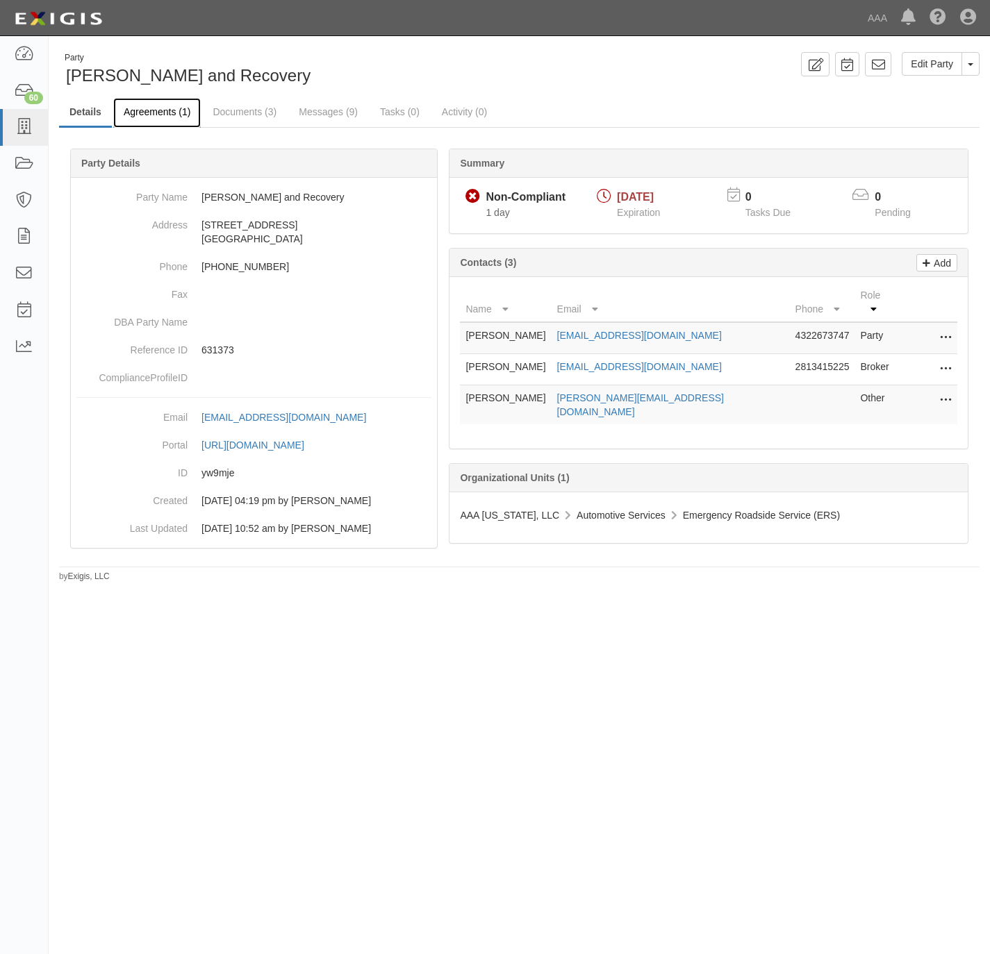 The image size is (990, 954). What do you see at coordinates (938, 18) in the screenshot?
I see `i: Help Center - Complianz` at bounding box center [938, 18].